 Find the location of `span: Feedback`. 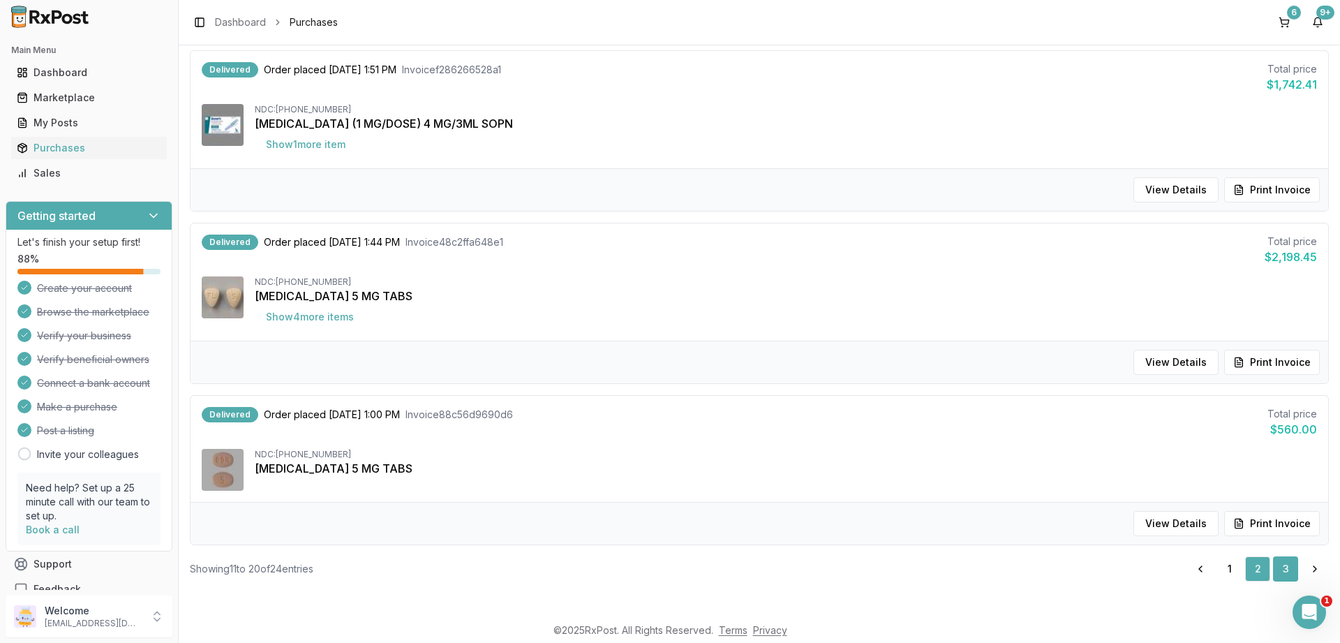

span: Feedback is located at coordinates (57, 589).